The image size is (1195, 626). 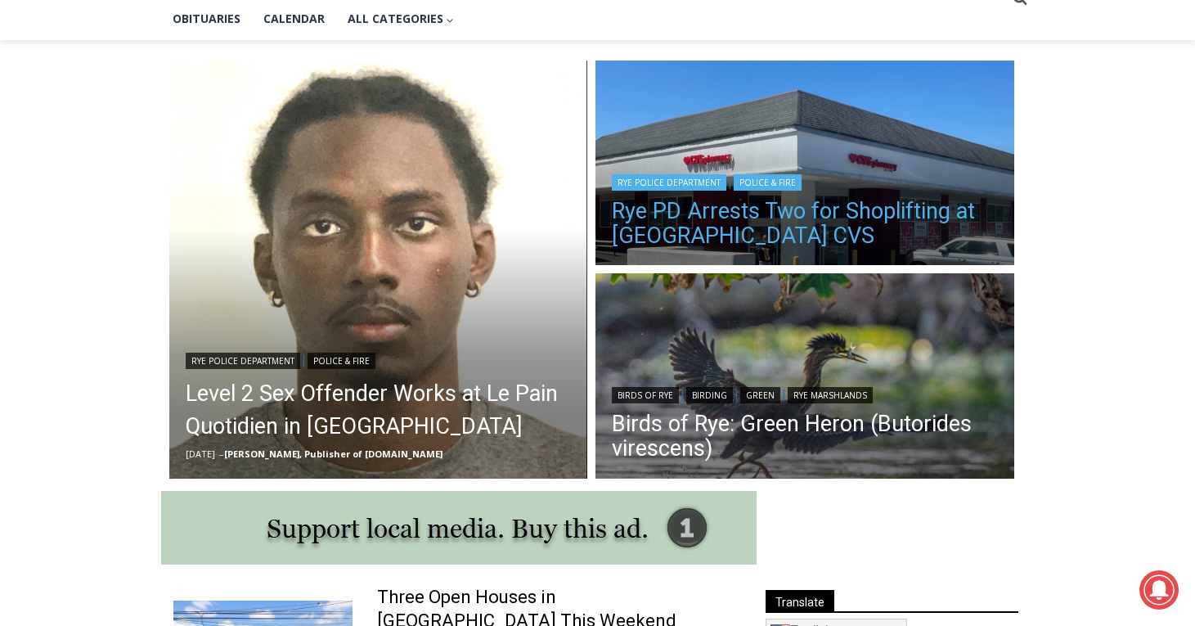 I want to click on a: Rye Marshlands, so click(x=830, y=395).